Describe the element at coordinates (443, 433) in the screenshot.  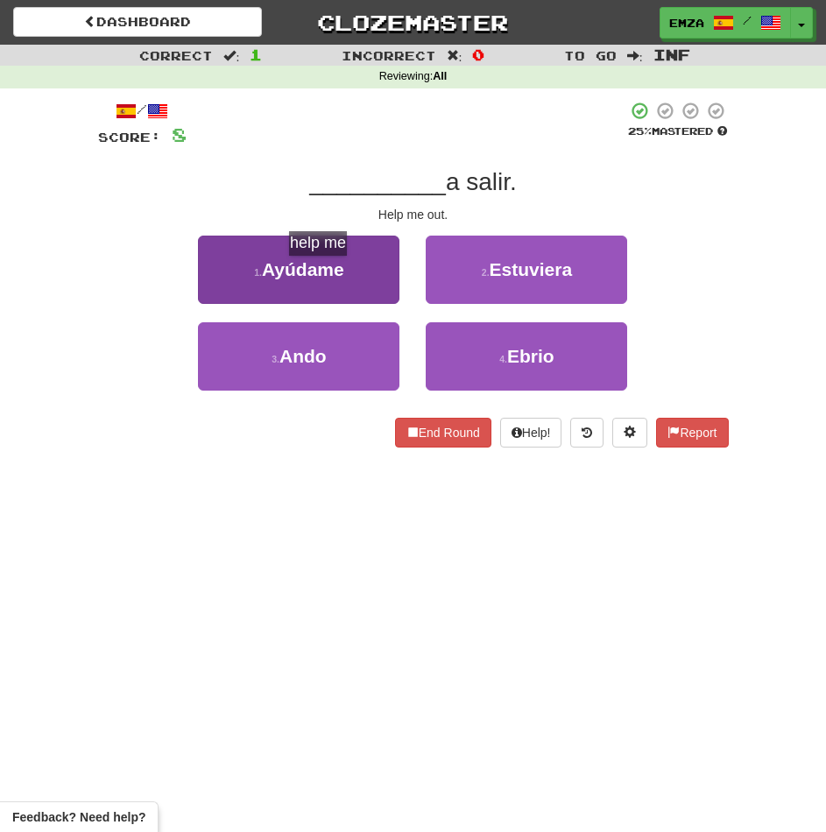
I see `button: End Round` at that location.